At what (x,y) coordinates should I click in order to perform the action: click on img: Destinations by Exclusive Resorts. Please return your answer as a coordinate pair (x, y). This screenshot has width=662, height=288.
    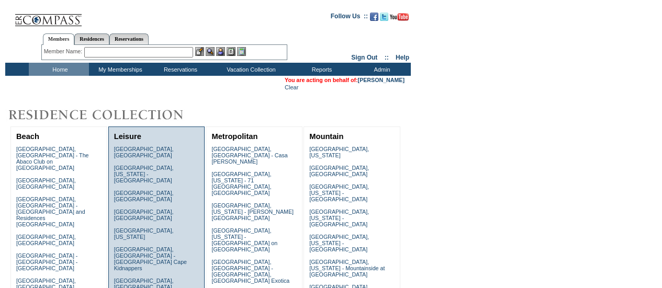
    Looking at the image, I should click on (107, 115).